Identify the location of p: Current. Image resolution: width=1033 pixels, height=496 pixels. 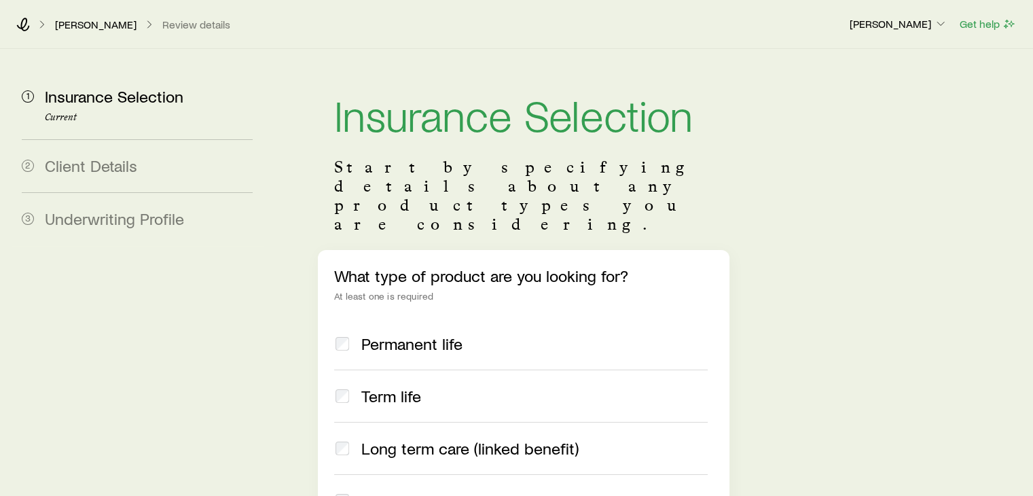
(149, 118).